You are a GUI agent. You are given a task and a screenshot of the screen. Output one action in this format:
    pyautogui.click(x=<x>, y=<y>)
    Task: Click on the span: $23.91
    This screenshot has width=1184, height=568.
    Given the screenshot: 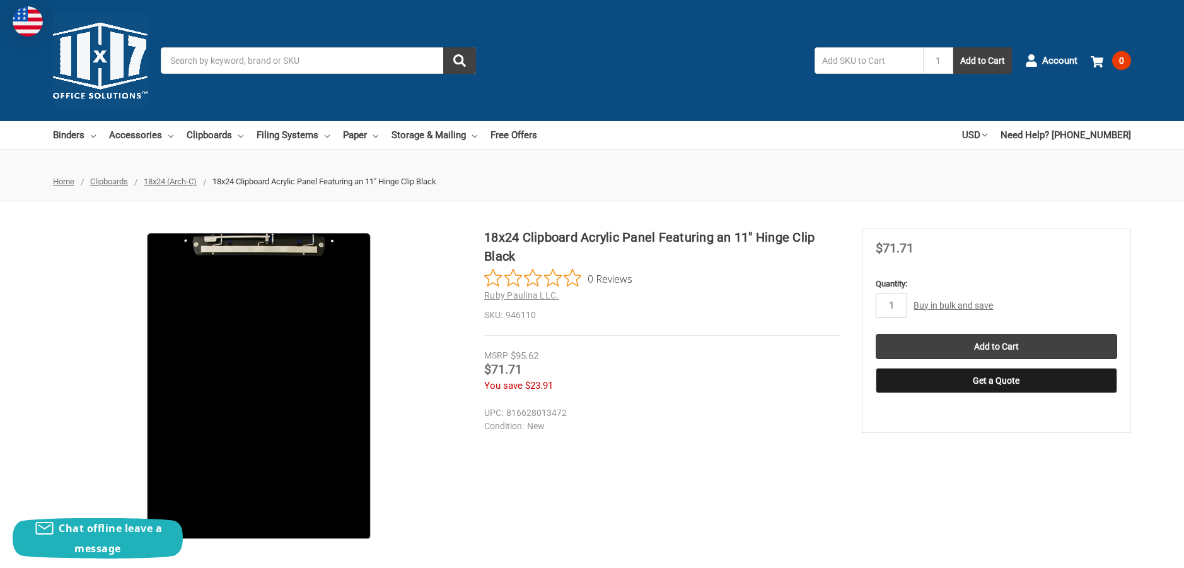 What is the action you would take?
    pyautogui.click(x=539, y=385)
    